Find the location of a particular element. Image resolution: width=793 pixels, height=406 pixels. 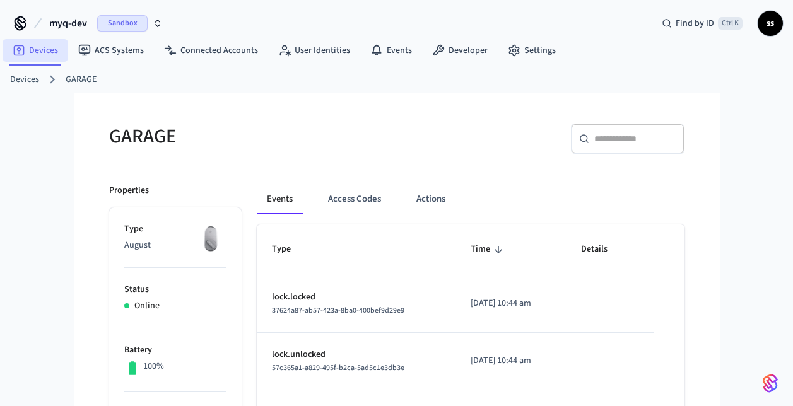

p: August is located at coordinates (175, 245).